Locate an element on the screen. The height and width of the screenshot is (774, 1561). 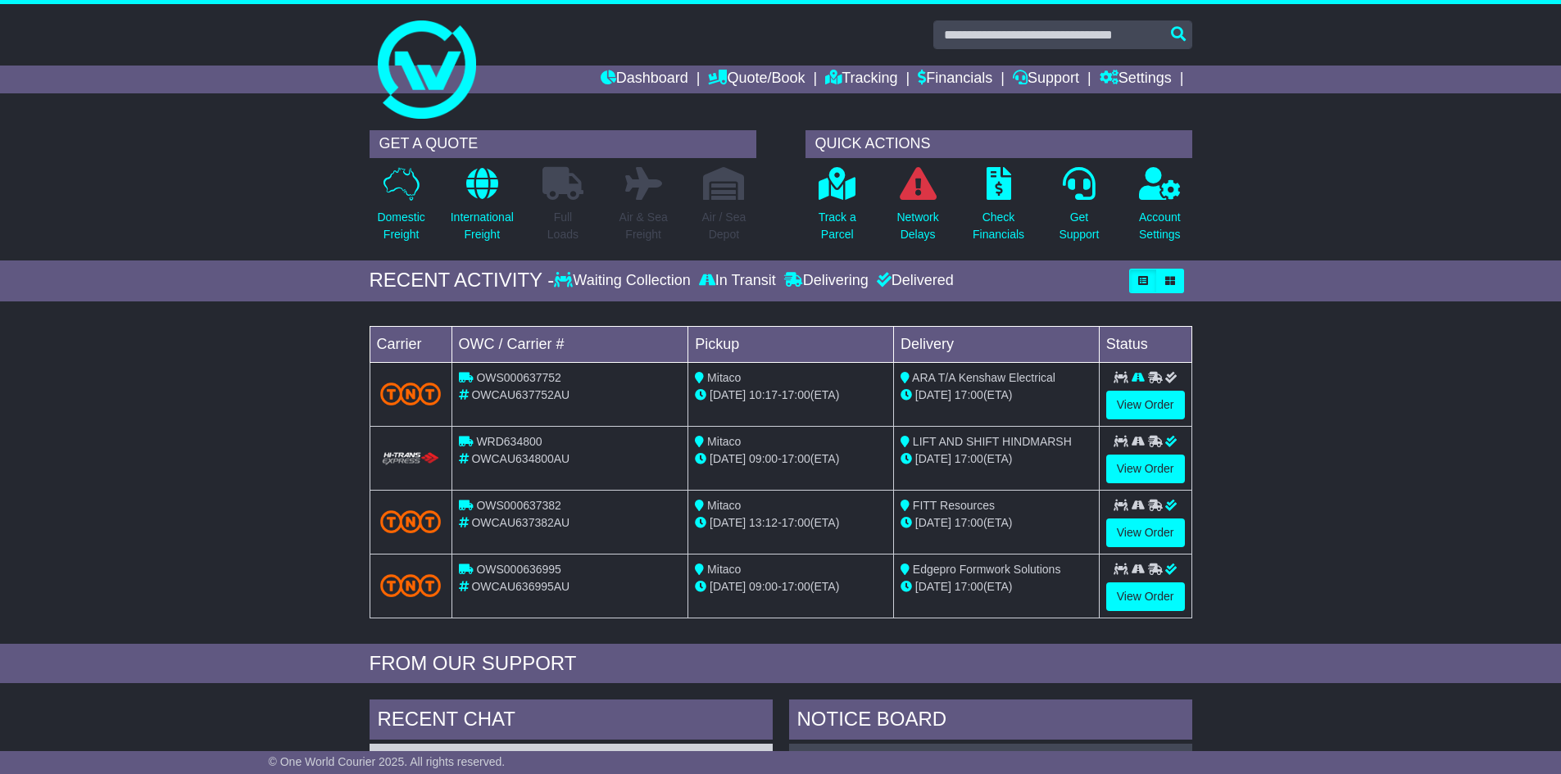
a: Dashboard is located at coordinates (644, 79).